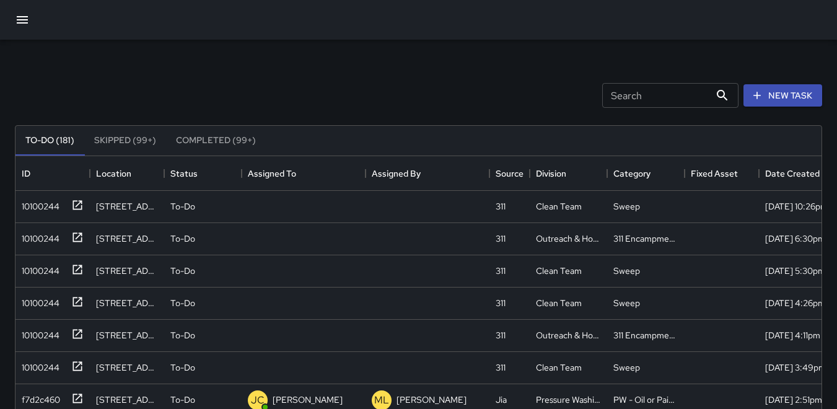 Image resolution: width=837 pixels, height=409 pixels. I want to click on div: 66 8th Street, so click(127, 303).